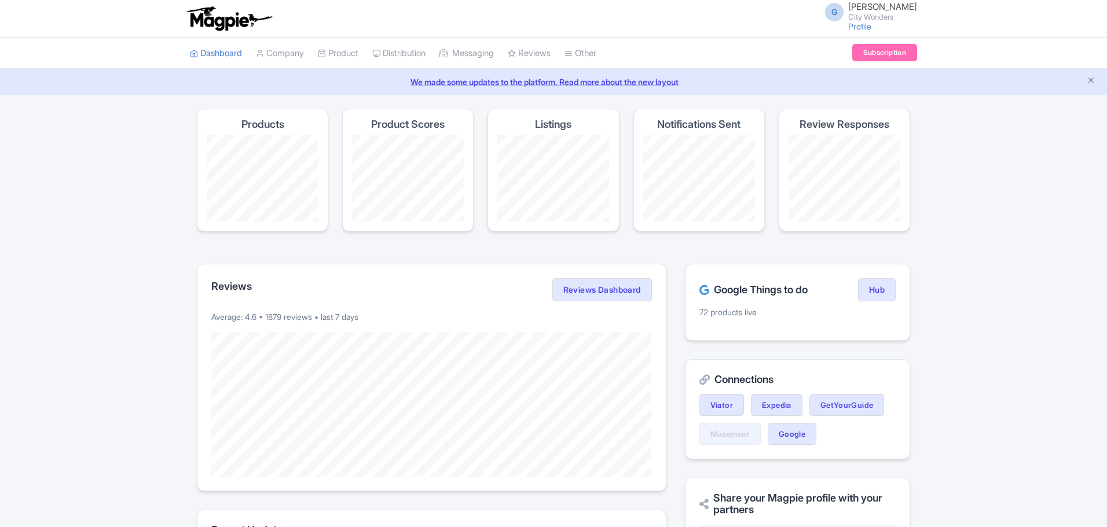 This screenshot has width=1107, height=527. Describe the element at coordinates (834, 12) in the screenshot. I see `span: G` at that location.